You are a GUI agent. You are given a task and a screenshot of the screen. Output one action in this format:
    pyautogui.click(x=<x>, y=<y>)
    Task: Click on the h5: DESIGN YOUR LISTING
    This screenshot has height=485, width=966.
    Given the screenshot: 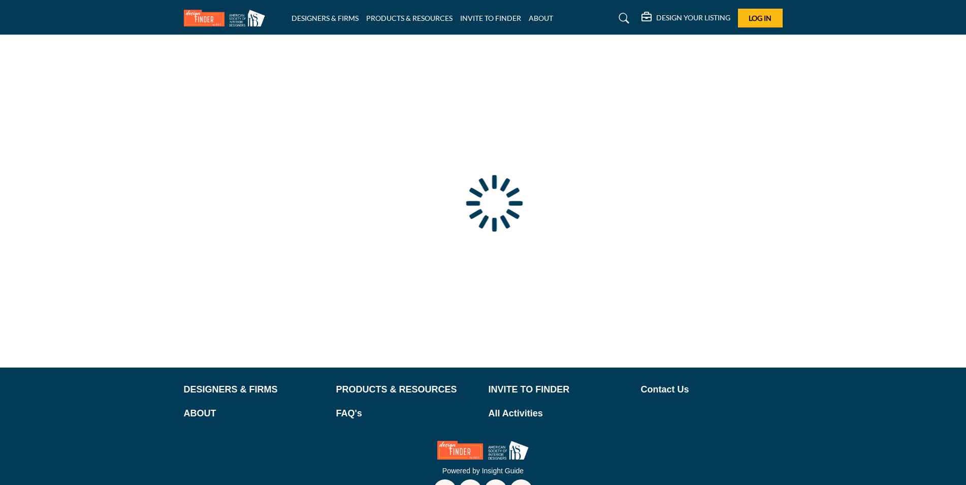 What is the action you would take?
    pyautogui.click(x=693, y=18)
    